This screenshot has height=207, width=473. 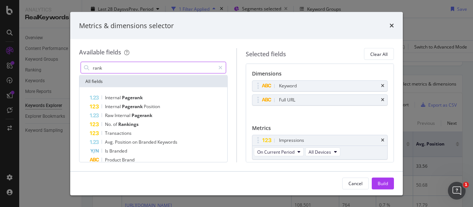 What do you see at coordinates (320, 151) in the screenshot?
I see `span: All Devices` at bounding box center [320, 151].